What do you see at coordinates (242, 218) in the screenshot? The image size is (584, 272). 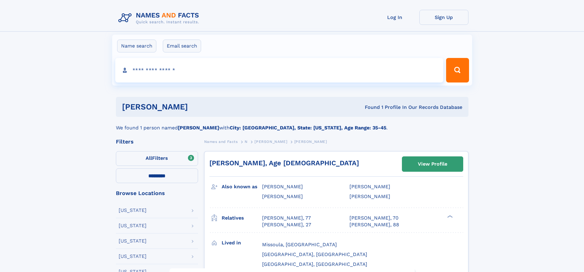 I see `h3: Relatives` at bounding box center [242, 218].